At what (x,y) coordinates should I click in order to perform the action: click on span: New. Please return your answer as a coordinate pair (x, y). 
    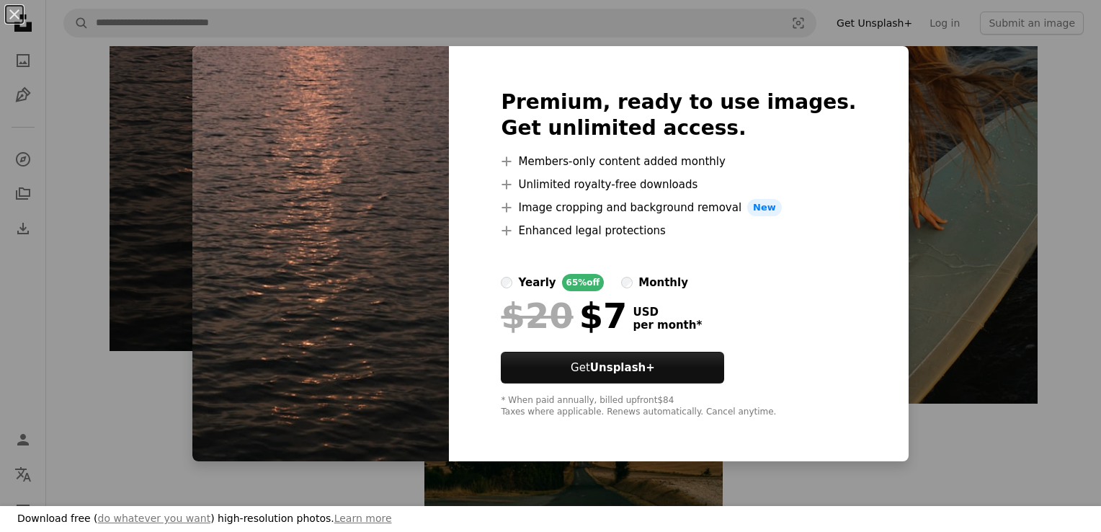
    Looking at the image, I should click on (764, 208).